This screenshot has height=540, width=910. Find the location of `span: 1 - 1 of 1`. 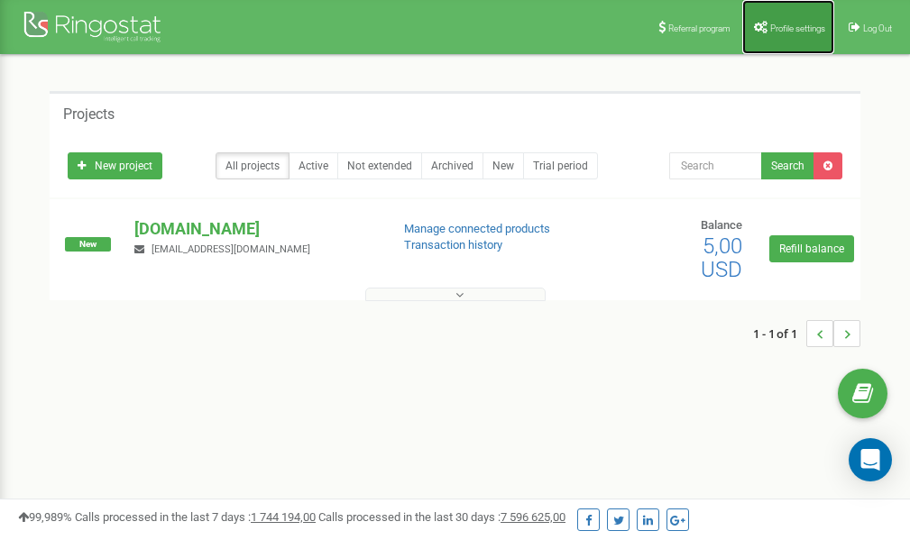

span: 1 - 1 of 1 is located at coordinates (779, 334).